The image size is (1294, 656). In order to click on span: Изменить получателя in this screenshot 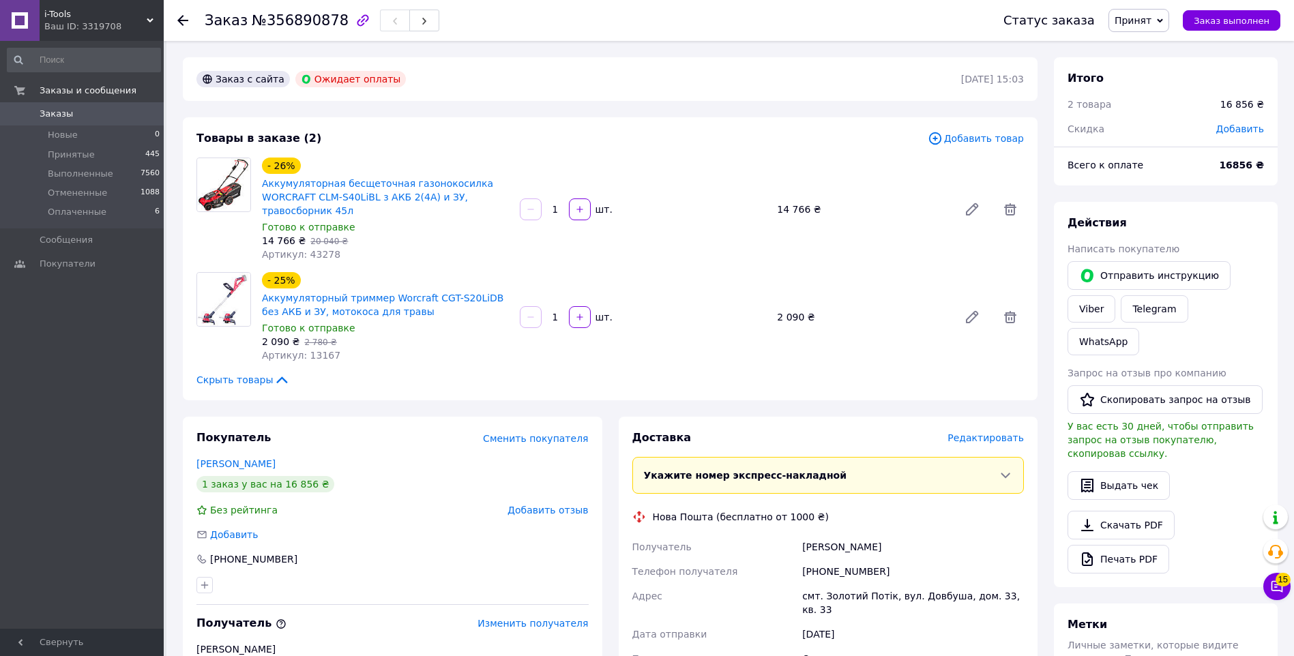, I will do `click(533, 623)`.